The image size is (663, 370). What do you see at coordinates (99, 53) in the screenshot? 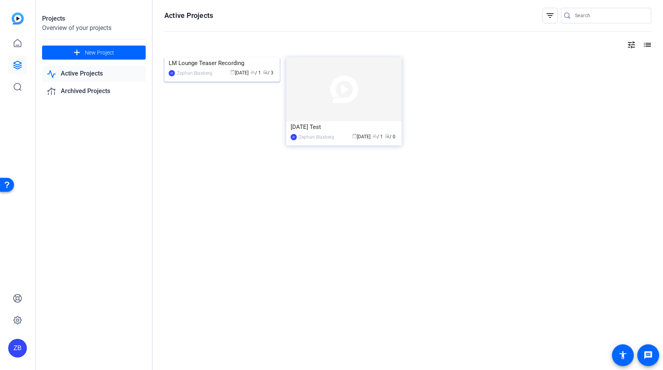
I see `span: New Project` at bounding box center [99, 53].